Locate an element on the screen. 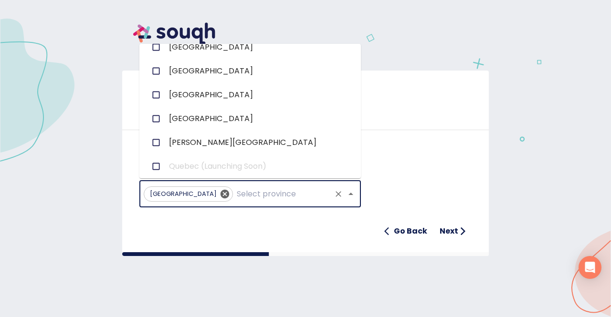  img: souqh logo is located at coordinates (174, 33).